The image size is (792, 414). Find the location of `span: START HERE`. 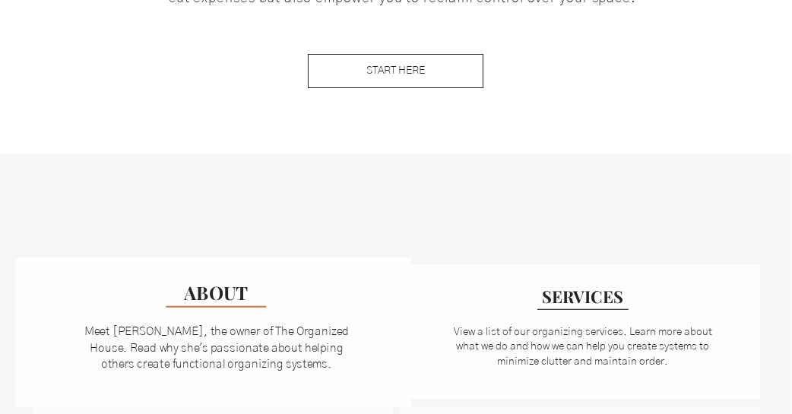

span: START HERE is located at coordinates (395, 71).